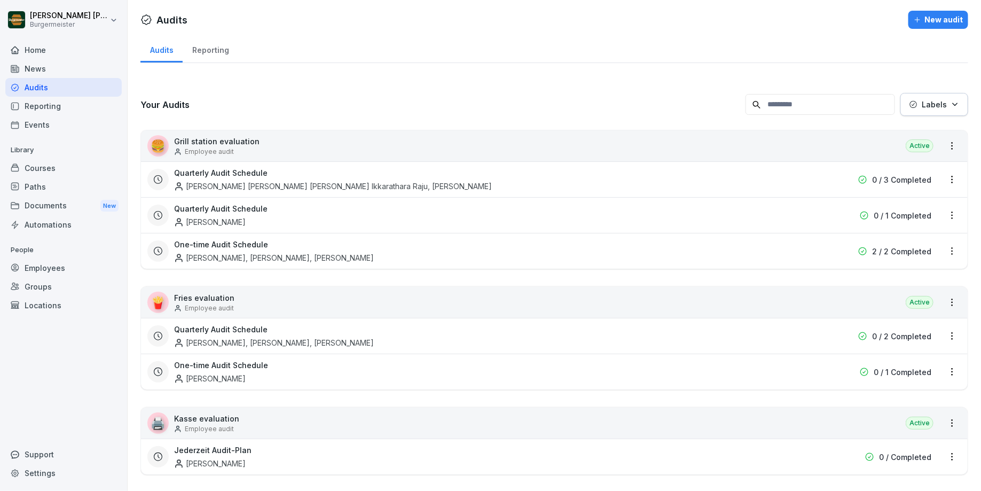 Image resolution: width=981 pixels, height=491 pixels. I want to click on button: New audit, so click(938, 20).